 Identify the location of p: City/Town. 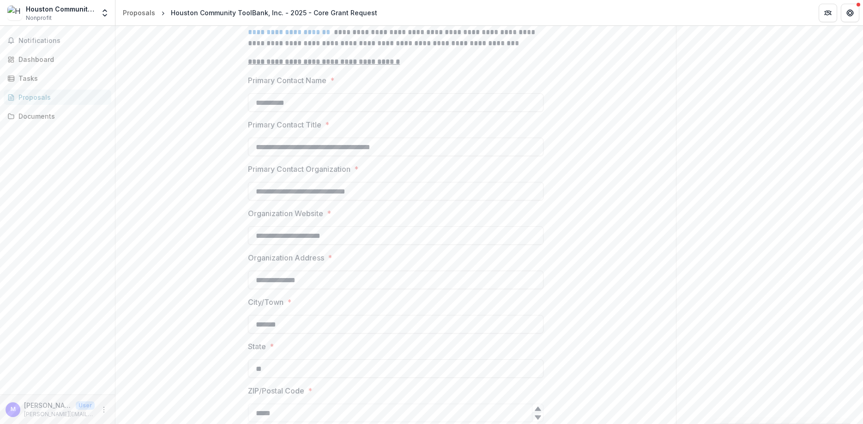
(265, 302).